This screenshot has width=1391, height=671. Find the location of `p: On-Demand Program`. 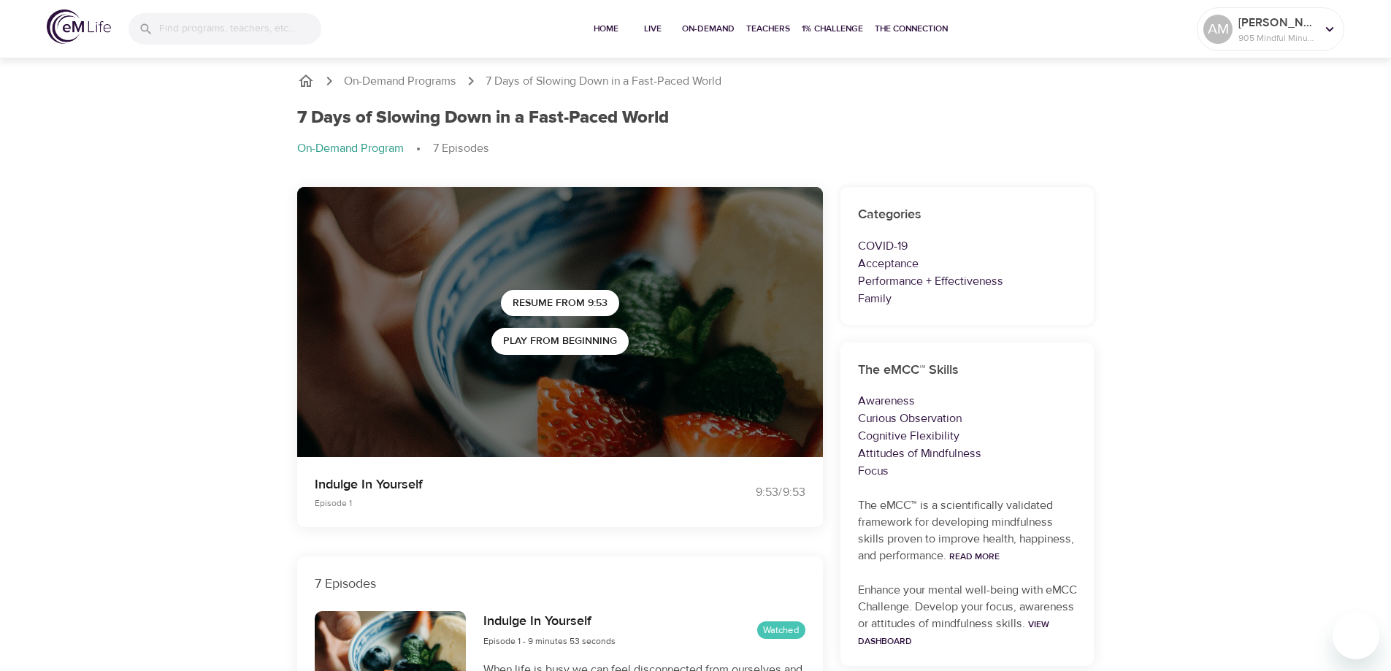

p: On-Demand Program is located at coordinates (350, 148).